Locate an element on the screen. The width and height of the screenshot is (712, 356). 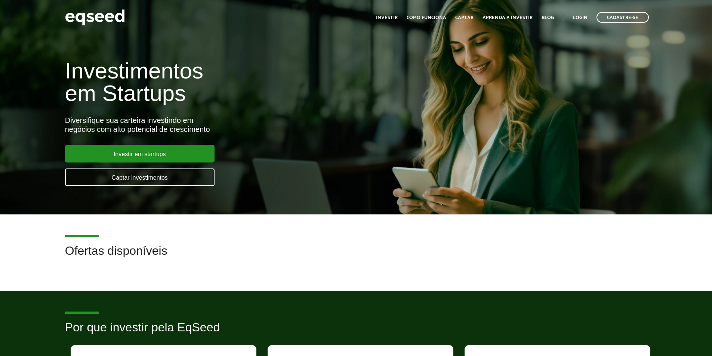
a: Captar is located at coordinates (464, 18).